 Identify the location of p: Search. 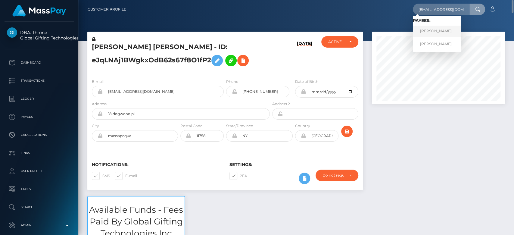
(39, 207).